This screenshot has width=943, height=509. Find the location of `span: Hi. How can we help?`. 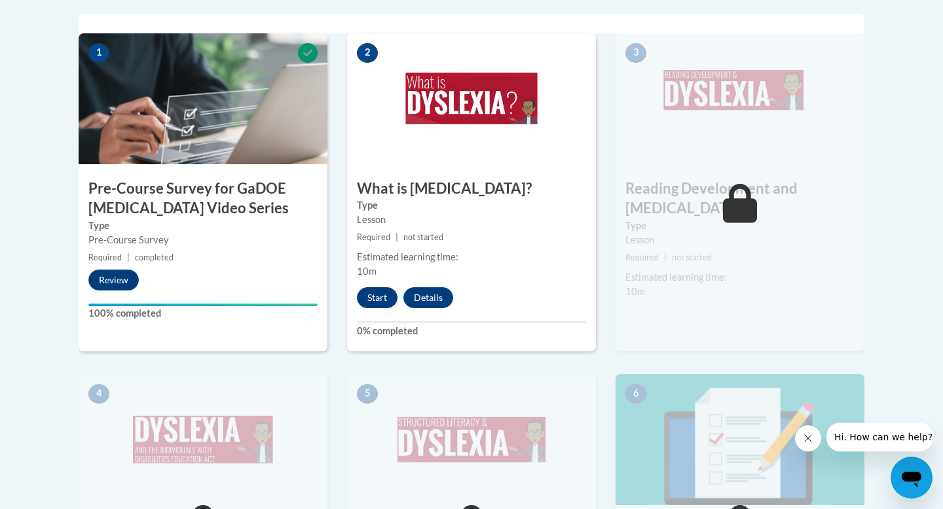

span: Hi. How can we help? is located at coordinates (57, 14).